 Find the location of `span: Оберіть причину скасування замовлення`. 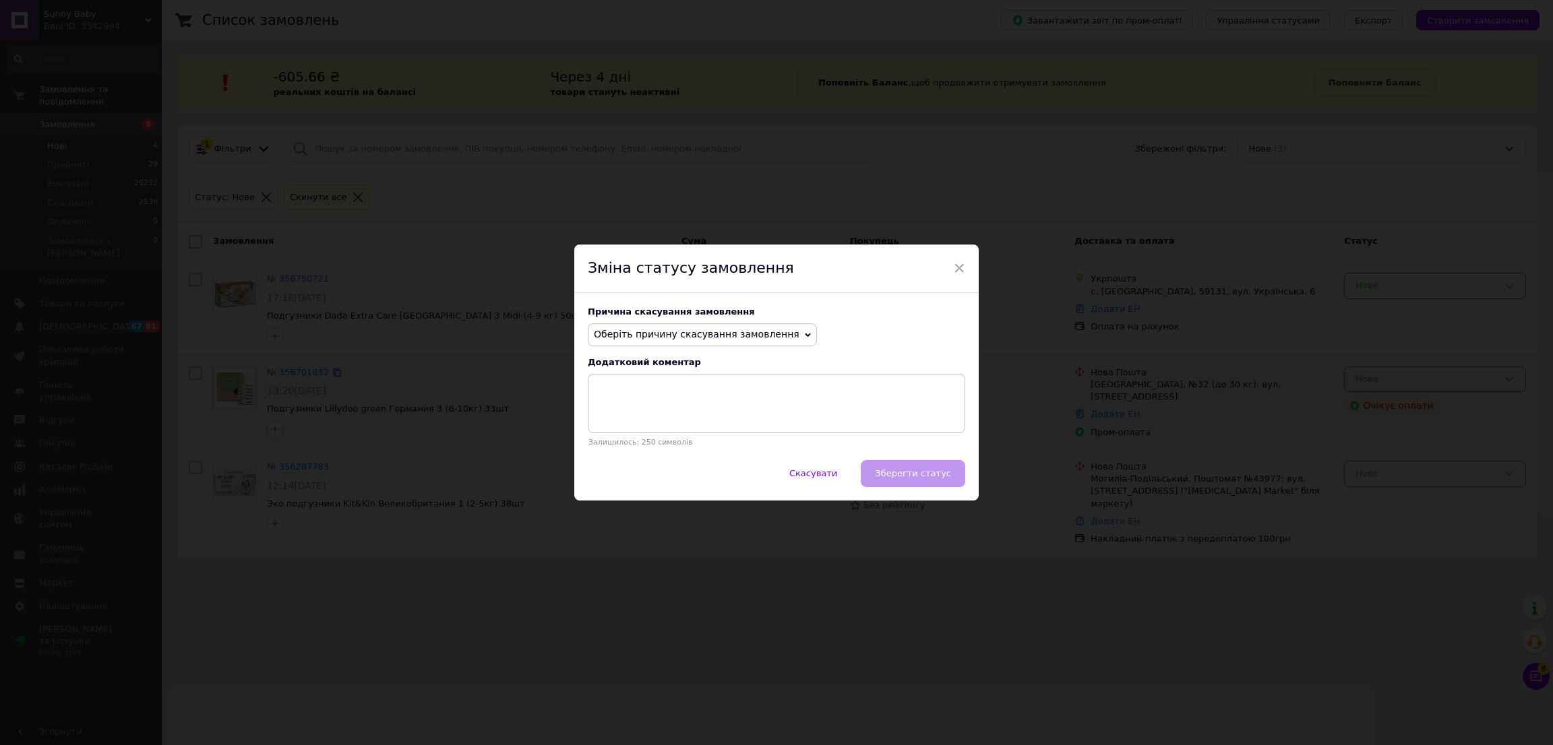

span: Оберіть причину скасування замовлення is located at coordinates (696, 334).